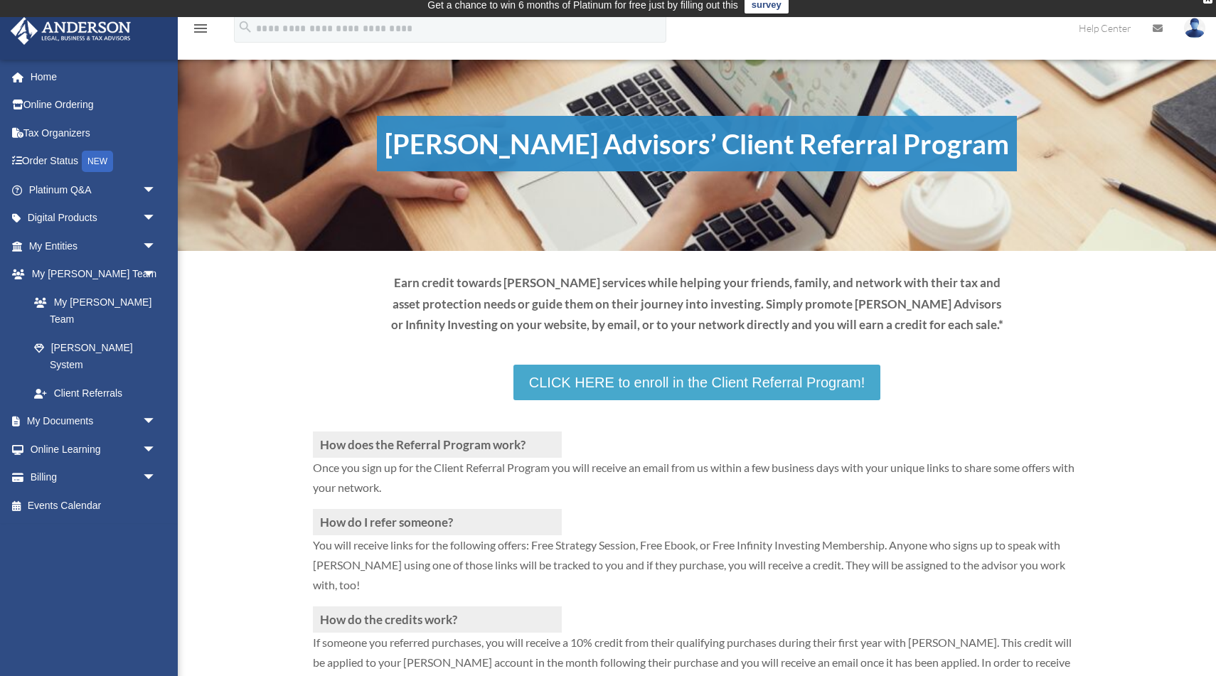 This screenshot has width=1216, height=676. Describe the element at coordinates (94, 246) in the screenshot. I see `a: My Entitiesarrow_drop_down` at that location.